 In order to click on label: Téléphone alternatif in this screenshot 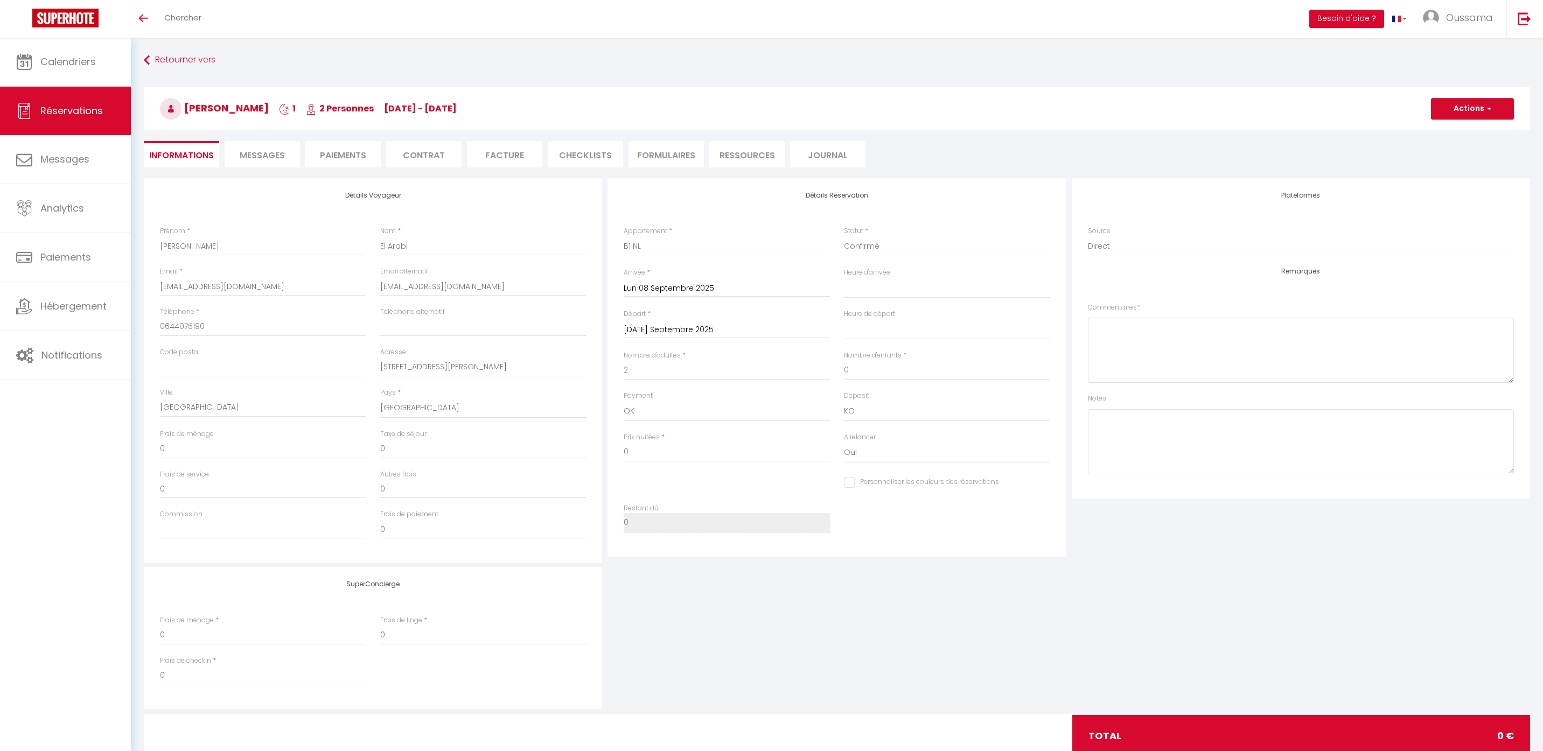, I will do `click(413, 312)`.